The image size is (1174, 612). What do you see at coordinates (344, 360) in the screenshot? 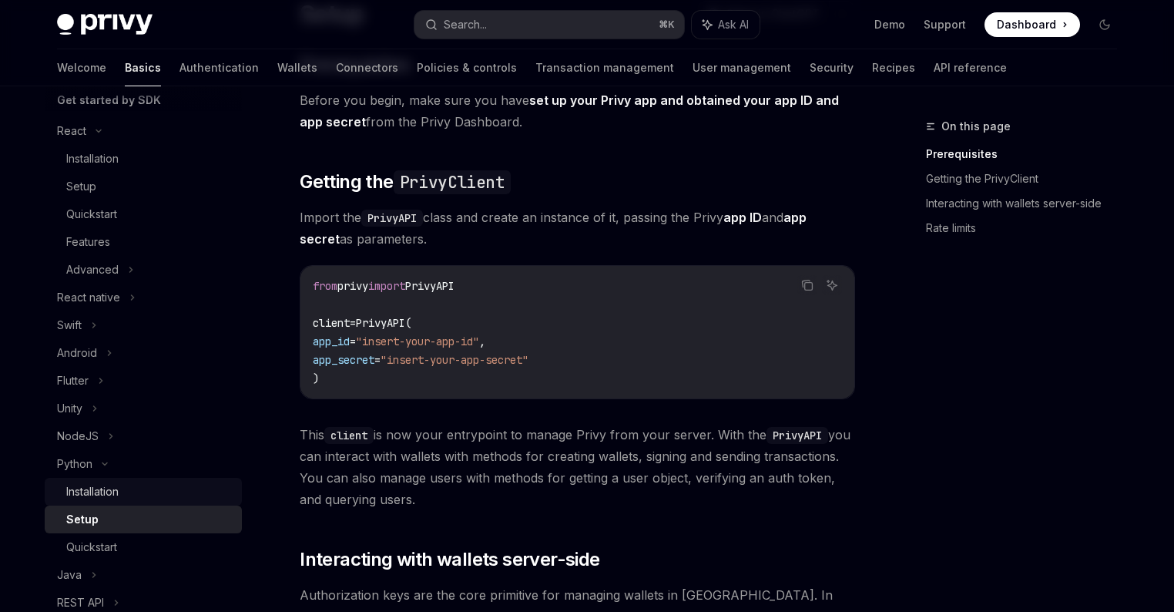
I see `span: app_secret` at bounding box center [344, 360].